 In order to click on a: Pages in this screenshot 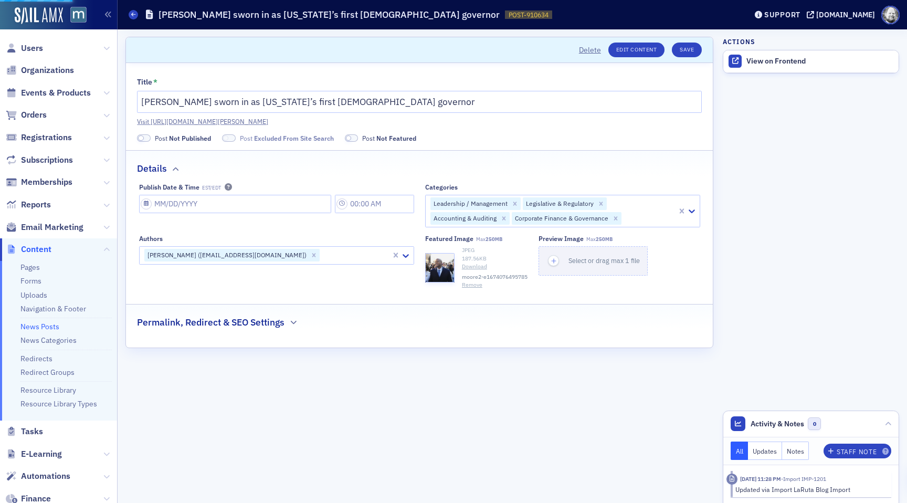, I will do `click(30, 267)`.